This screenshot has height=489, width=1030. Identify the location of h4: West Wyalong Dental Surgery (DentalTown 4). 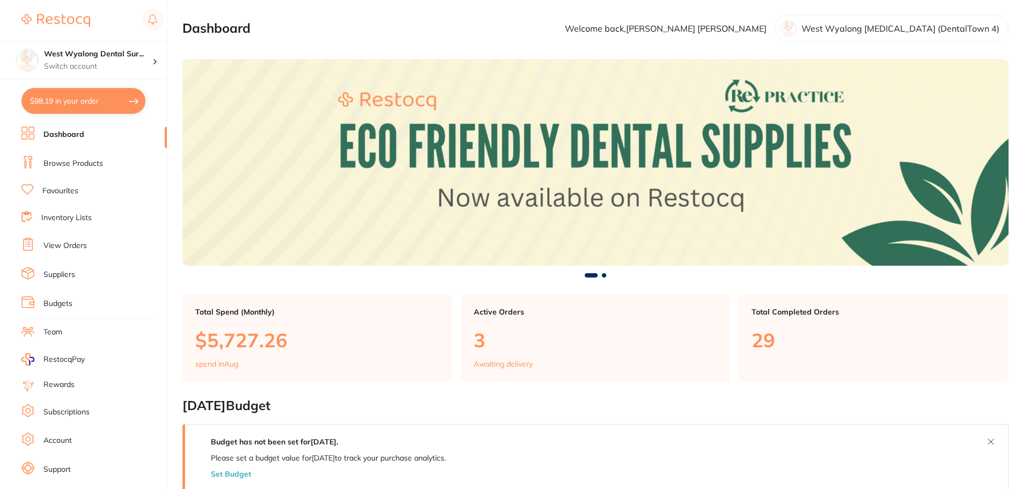
(98, 54).